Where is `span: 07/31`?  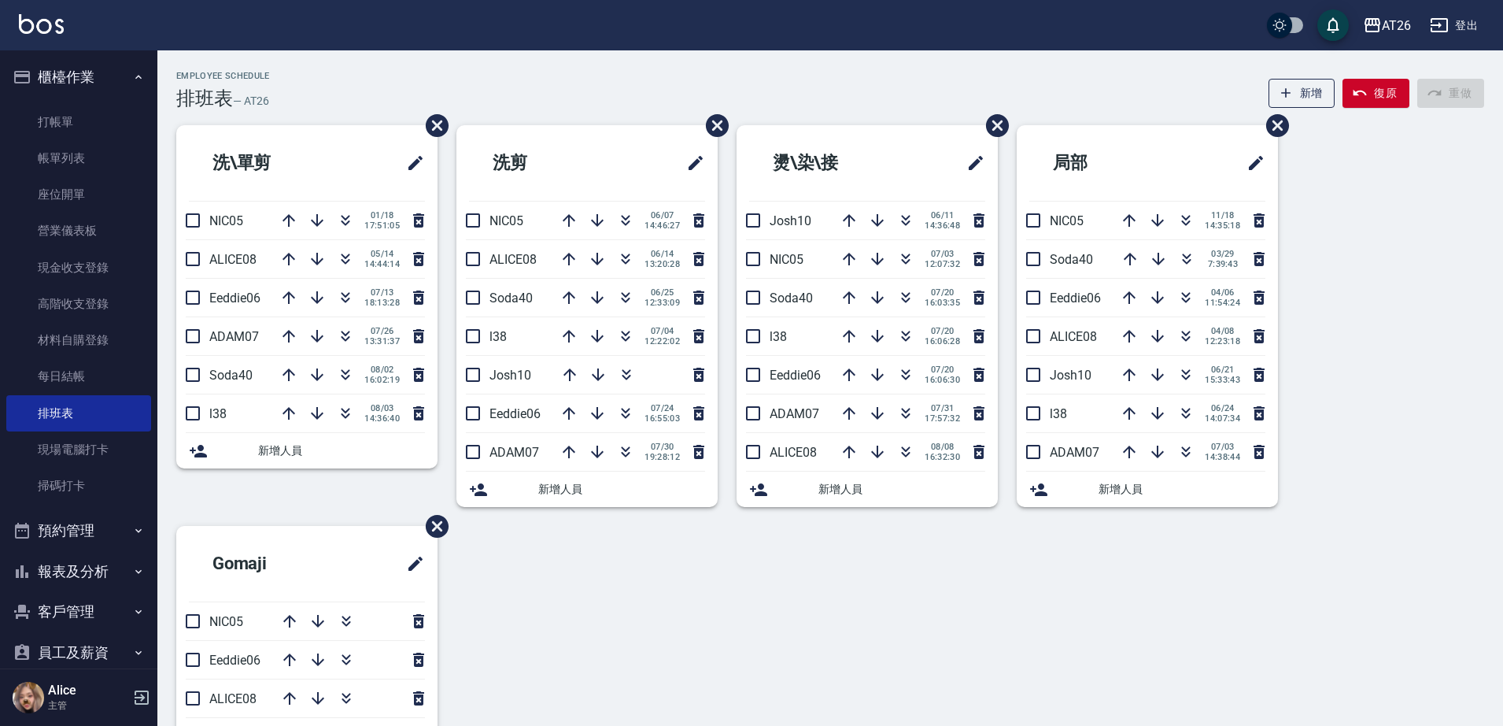
span: 07/31 is located at coordinates (942, 408).